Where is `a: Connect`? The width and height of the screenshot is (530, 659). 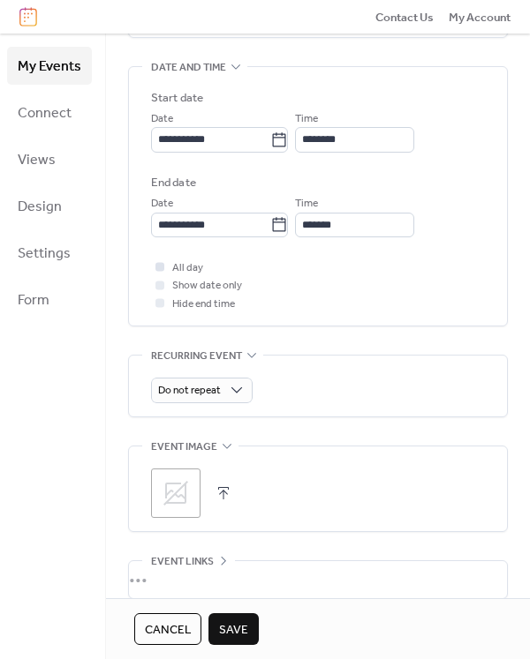 a: Connect is located at coordinates (49, 112).